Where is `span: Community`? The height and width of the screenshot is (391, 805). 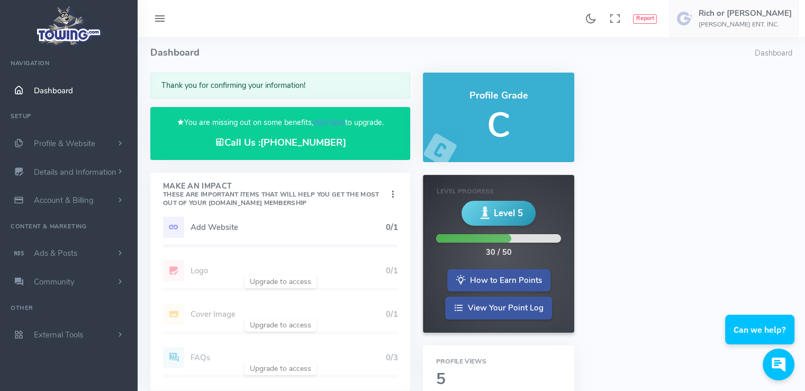
span: Community is located at coordinates (54, 282).